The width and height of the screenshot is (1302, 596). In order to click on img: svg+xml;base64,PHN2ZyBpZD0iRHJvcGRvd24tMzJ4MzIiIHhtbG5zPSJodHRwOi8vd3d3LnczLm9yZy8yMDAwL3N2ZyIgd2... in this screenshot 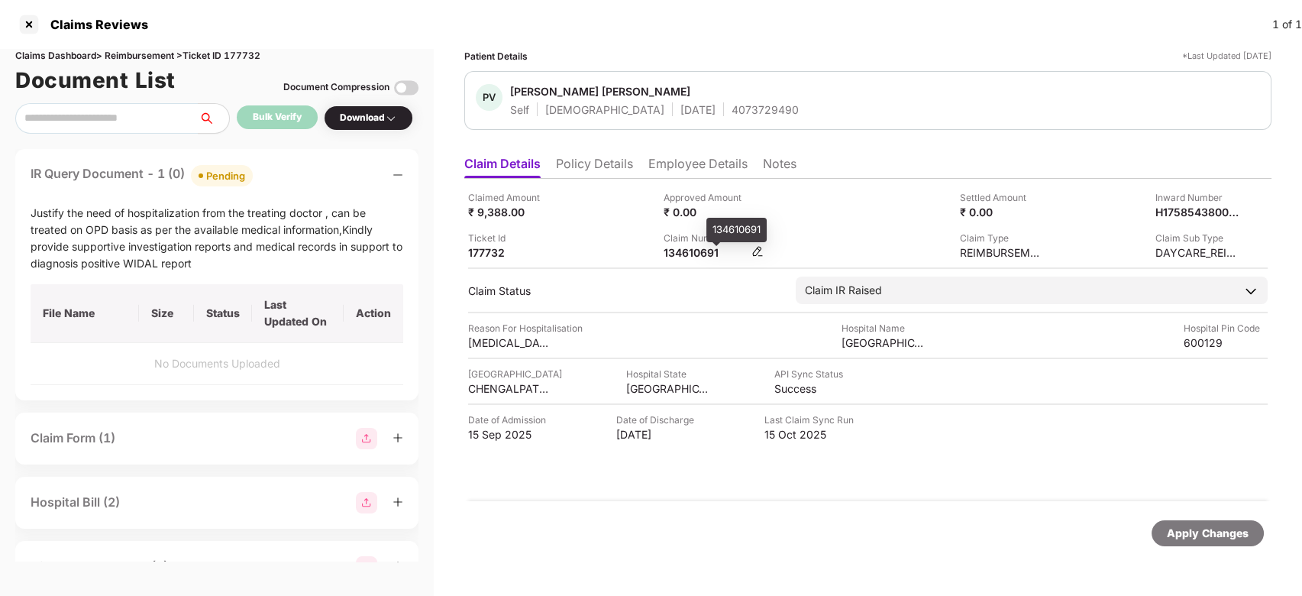, I will do `click(391, 118)`.